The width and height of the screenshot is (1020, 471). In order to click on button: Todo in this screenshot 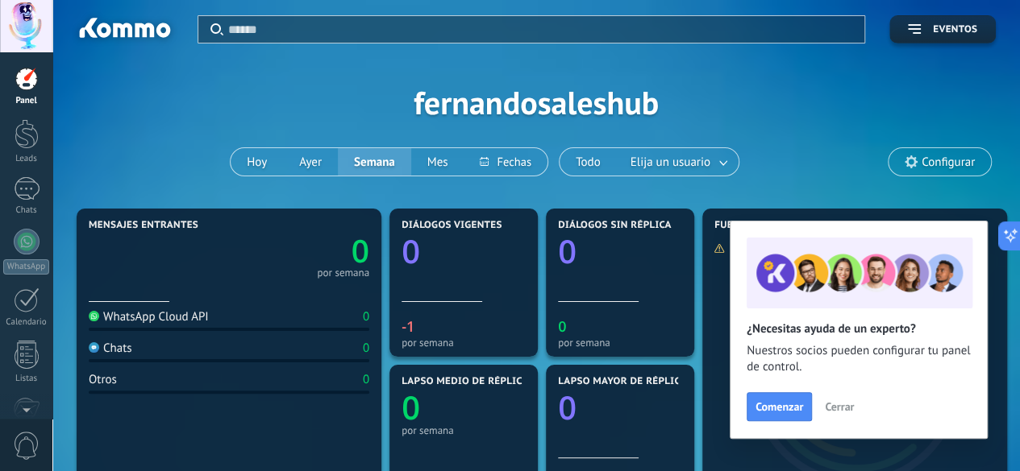, I will do `click(588, 162)`.